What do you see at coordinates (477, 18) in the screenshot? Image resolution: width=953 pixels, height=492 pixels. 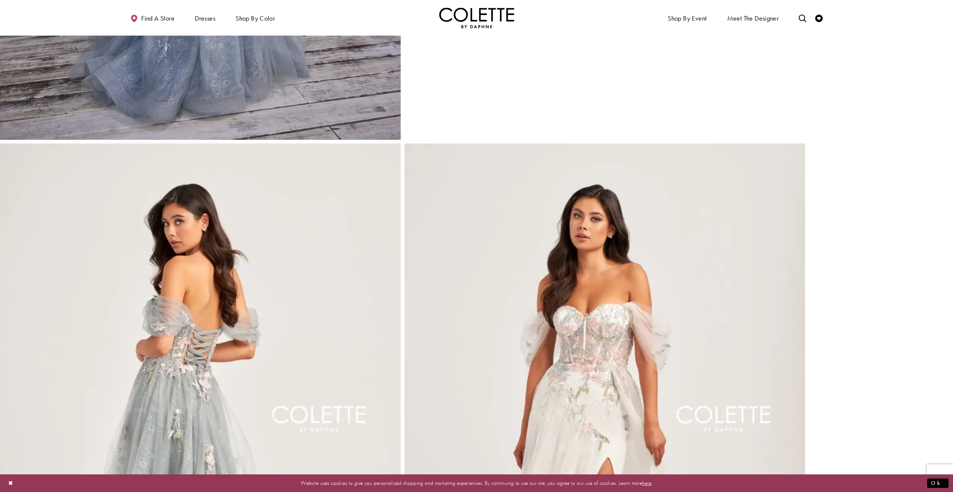 I see `a: Visit Home Page` at bounding box center [477, 18].